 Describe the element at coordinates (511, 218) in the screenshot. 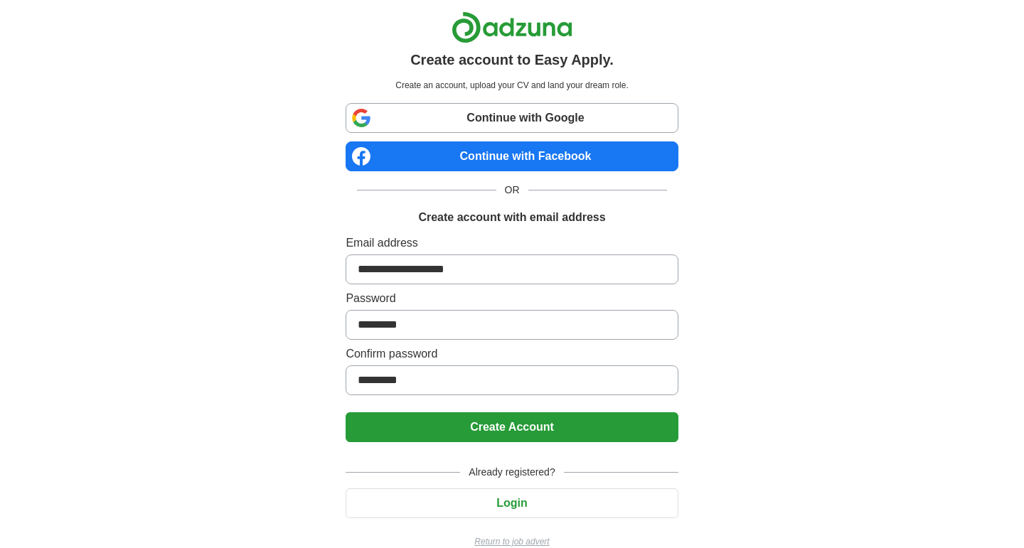

I see `h1: Create account with email address` at that location.